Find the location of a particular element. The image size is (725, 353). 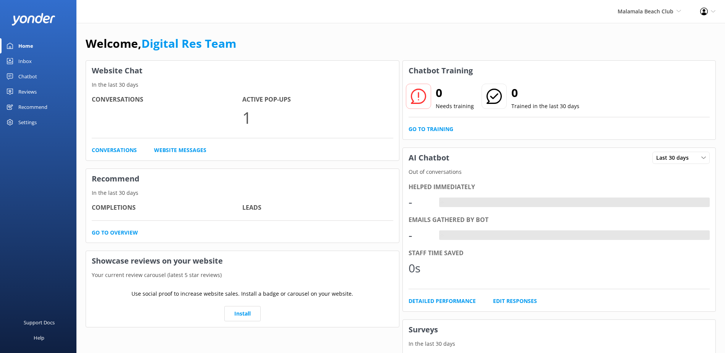

div: Help is located at coordinates (39, 338).